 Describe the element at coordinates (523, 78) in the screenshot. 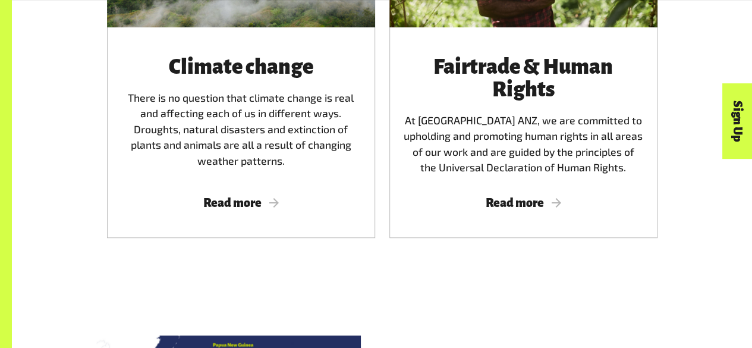

I see `h3: Fairtrade & Human Rights` at that location.